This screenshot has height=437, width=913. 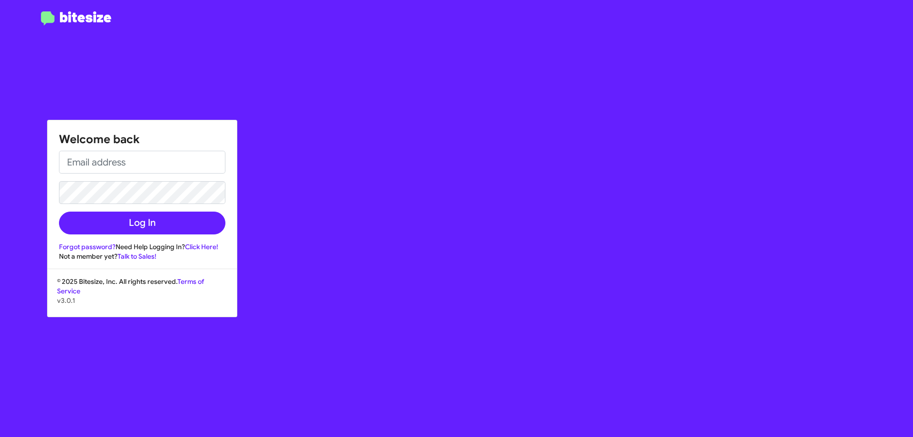 What do you see at coordinates (142, 139) in the screenshot?
I see `h1: Welcome back` at bounding box center [142, 139].